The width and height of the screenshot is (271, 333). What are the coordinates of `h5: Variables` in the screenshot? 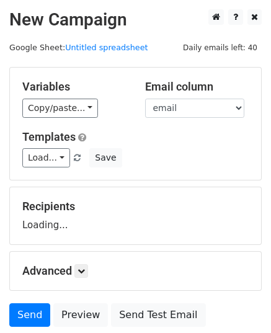 It's located at (74, 87).